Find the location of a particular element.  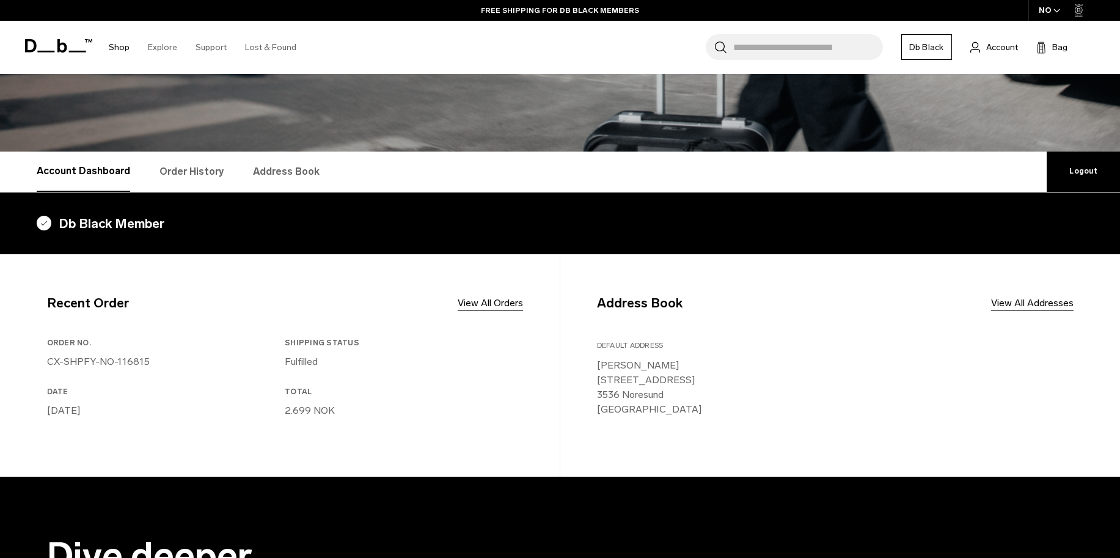

a: View All Addresses is located at coordinates (1032, 303).